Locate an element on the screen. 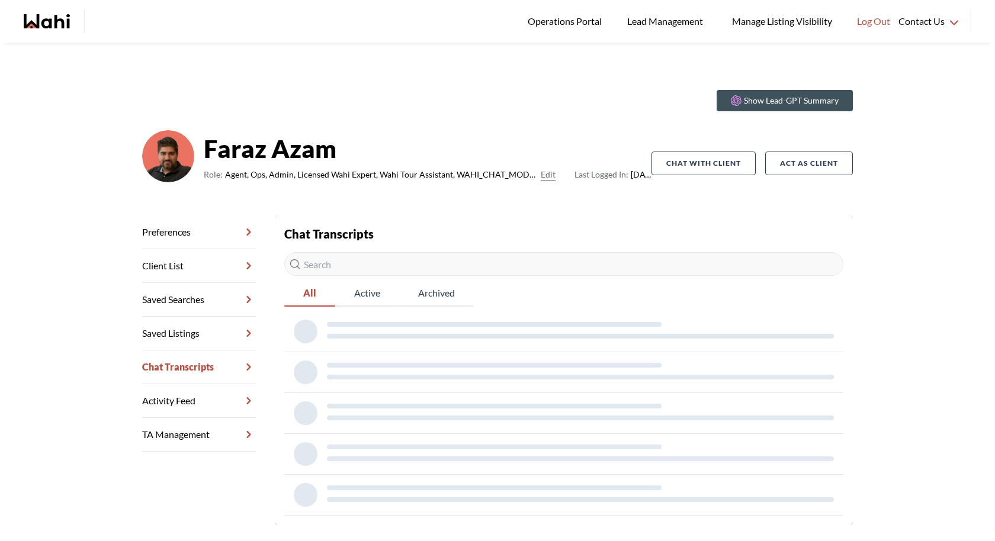 The height and width of the screenshot is (541, 995). a: Wahi homepage is located at coordinates (47, 21).